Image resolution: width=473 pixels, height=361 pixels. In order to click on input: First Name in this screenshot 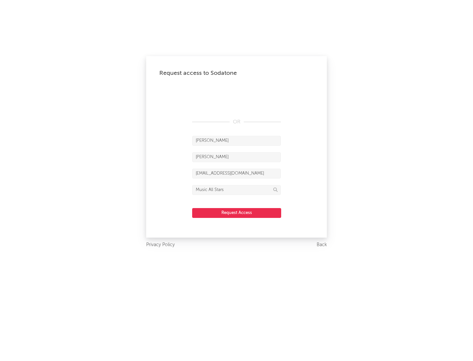, I will do `click(236, 141)`.